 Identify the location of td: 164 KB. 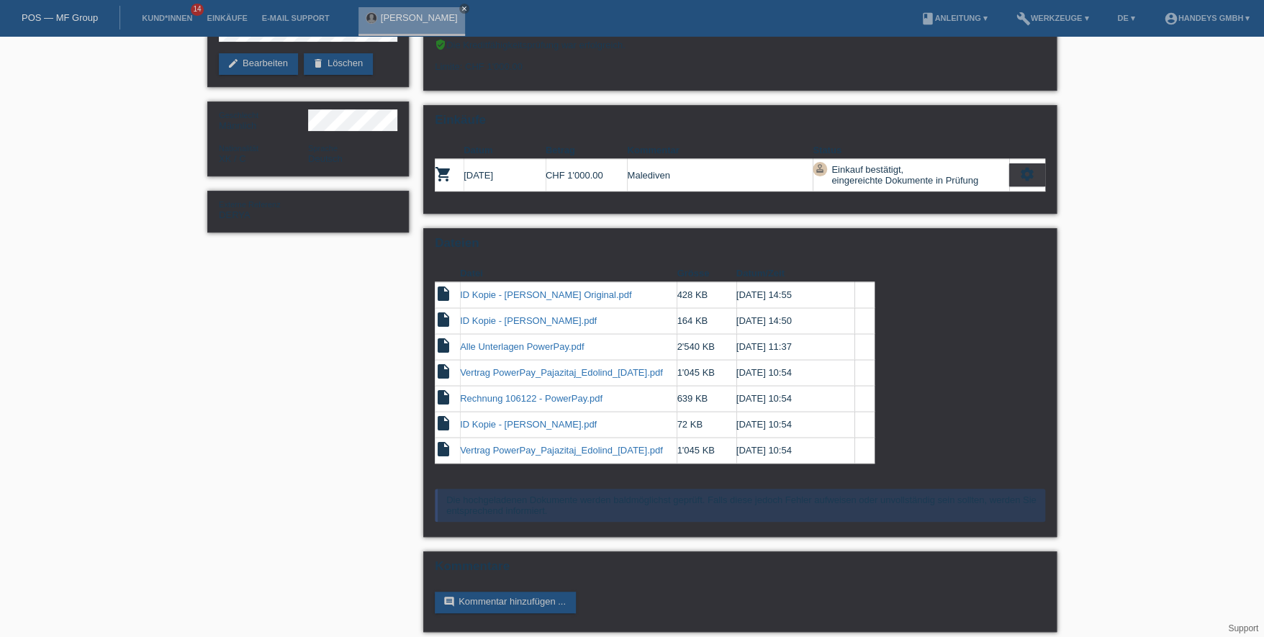
(706, 321).